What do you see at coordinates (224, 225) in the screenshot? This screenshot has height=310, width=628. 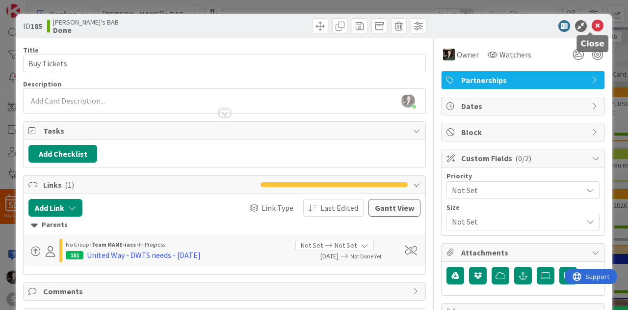 I see `div: Parents` at bounding box center [224, 225].